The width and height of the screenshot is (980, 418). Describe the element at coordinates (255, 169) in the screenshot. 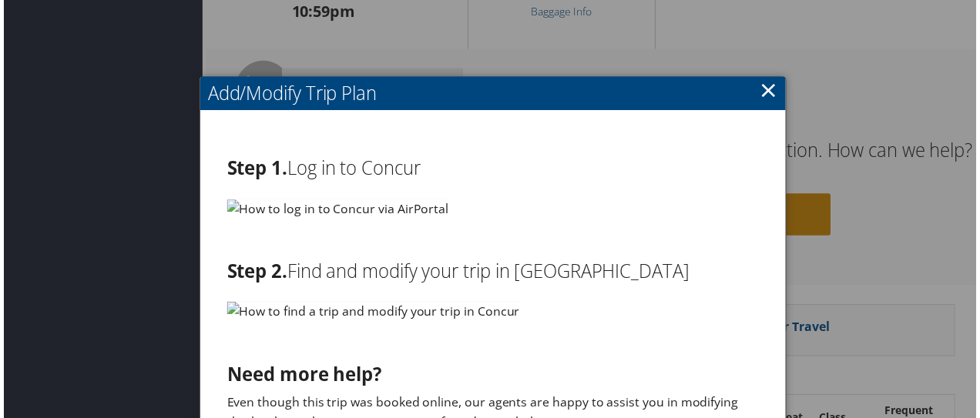

I see `strong: Step 1.` at that location.